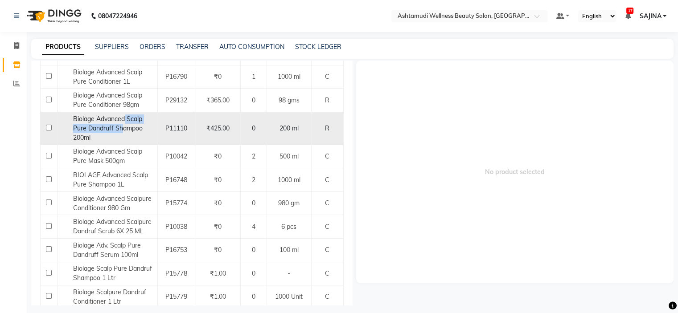 The height and width of the screenshot is (313, 678). What do you see at coordinates (176, 128) in the screenshot?
I see `span: P11110` at bounding box center [176, 128].